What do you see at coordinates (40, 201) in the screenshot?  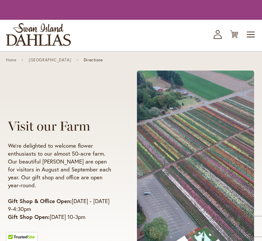 I see `strong: Gift Shop & Office Open:` at bounding box center [40, 201].